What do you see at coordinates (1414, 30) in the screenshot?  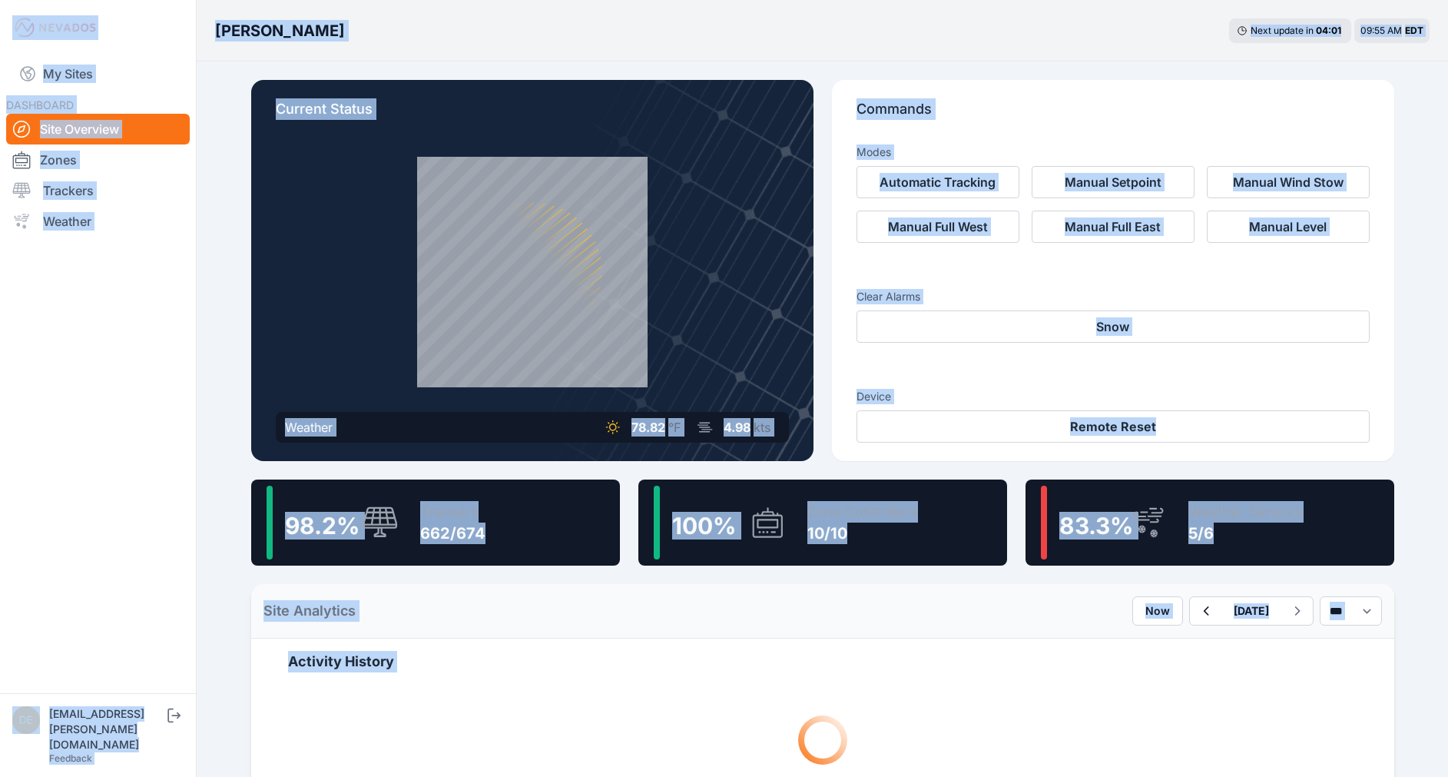 I see `span: EDT` at bounding box center [1414, 30].